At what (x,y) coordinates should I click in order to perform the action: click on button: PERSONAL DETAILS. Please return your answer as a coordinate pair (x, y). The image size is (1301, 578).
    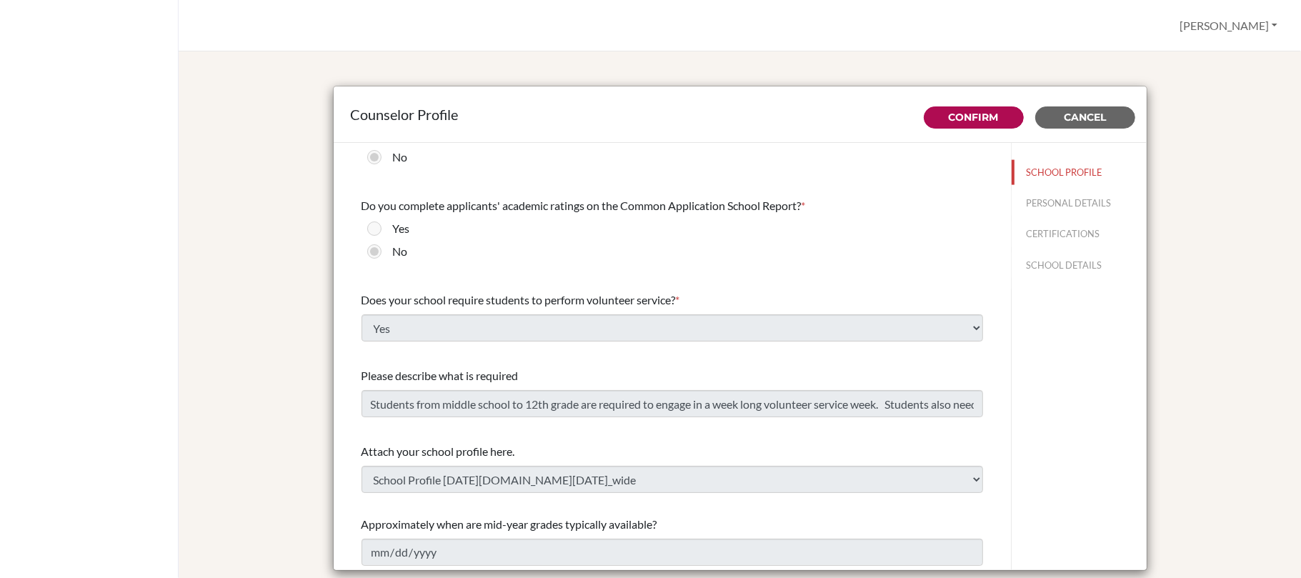
    Looking at the image, I should click on (1078, 203).